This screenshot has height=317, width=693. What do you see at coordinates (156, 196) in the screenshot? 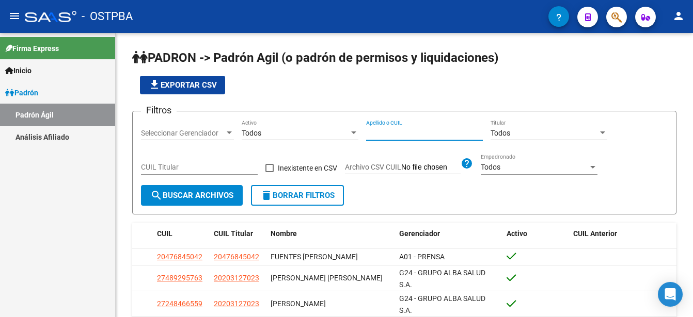
I see `mat-icon: search` at bounding box center [156, 196].